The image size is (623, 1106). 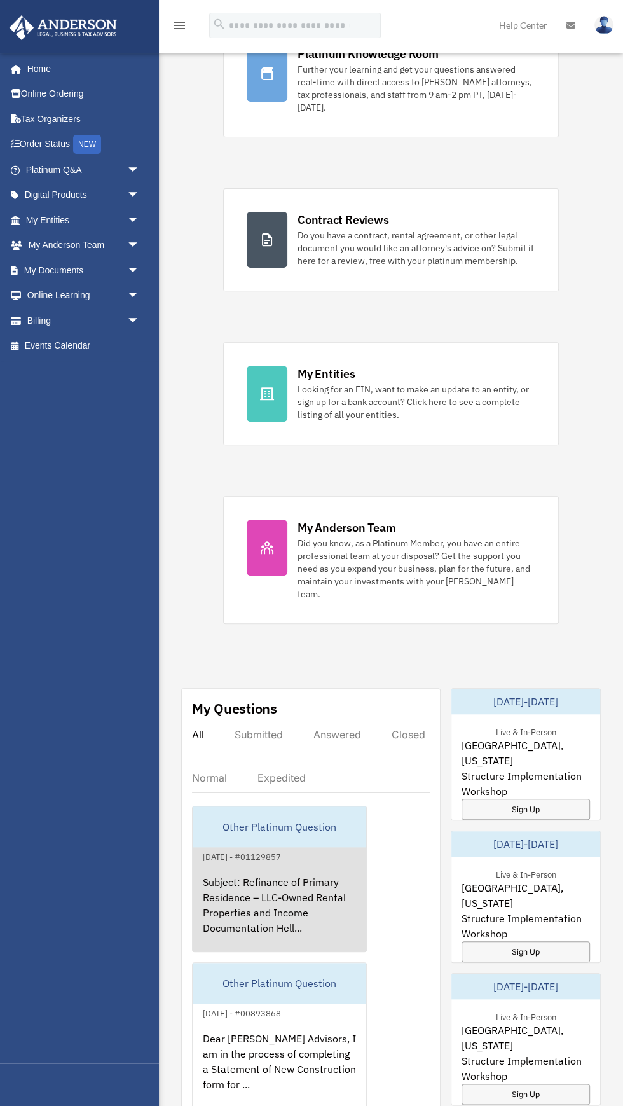 What do you see at coordinates (391, 394) in the screenshot?
I see `a: My Entities Looking for an EIN, want to make an update to an entity, or sign up for a bank accoun...` at bounding box center [391, 394].